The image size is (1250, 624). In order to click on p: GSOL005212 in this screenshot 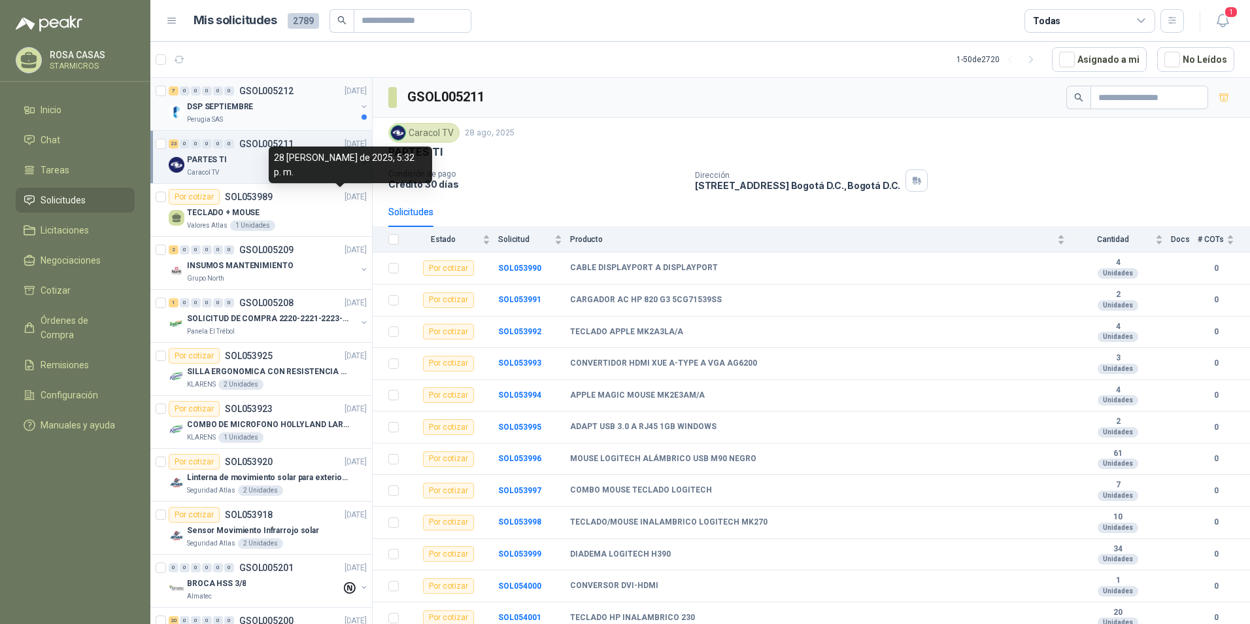, I will do `click(266, 91)`.